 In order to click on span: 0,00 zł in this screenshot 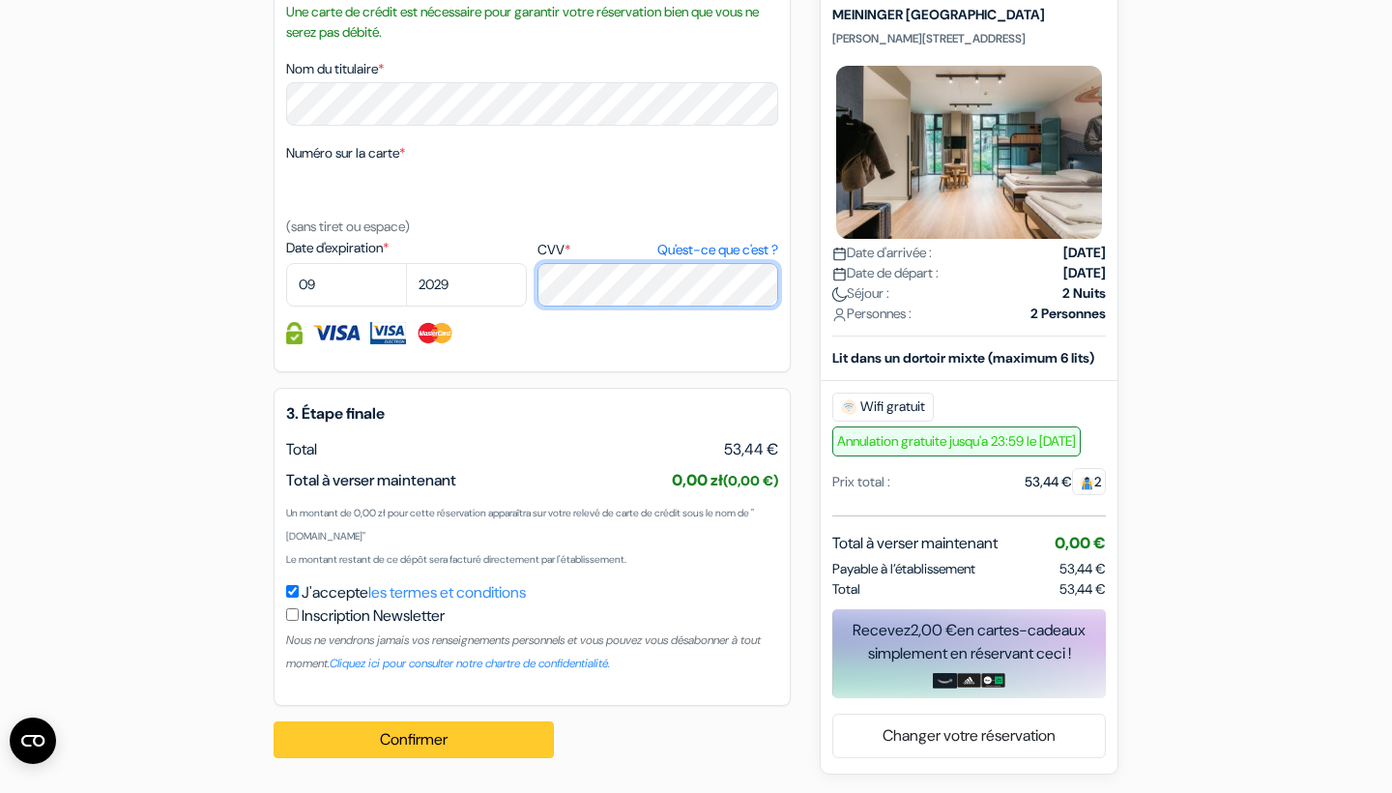, I will do `click(725, 480)`.